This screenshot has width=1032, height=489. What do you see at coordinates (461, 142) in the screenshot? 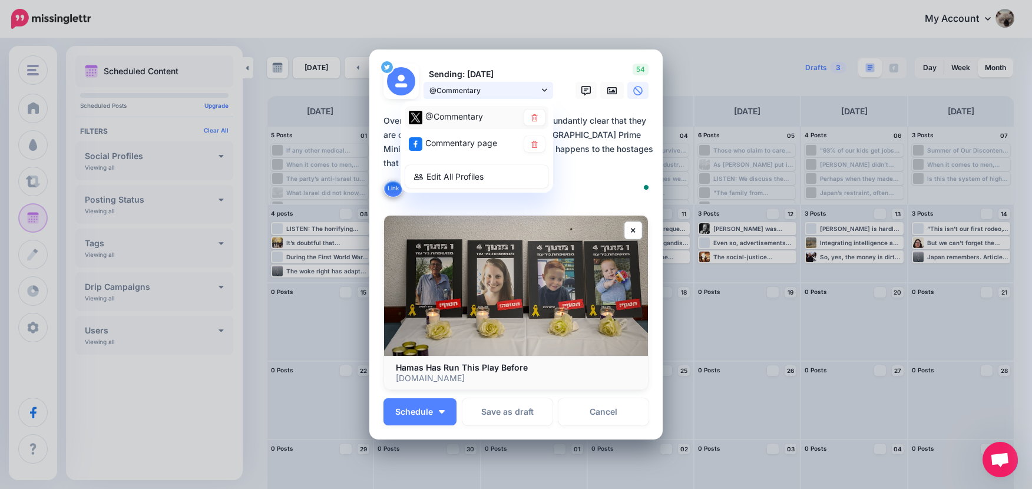
I see `span: Commentary page` at bounding box center [461, 142].